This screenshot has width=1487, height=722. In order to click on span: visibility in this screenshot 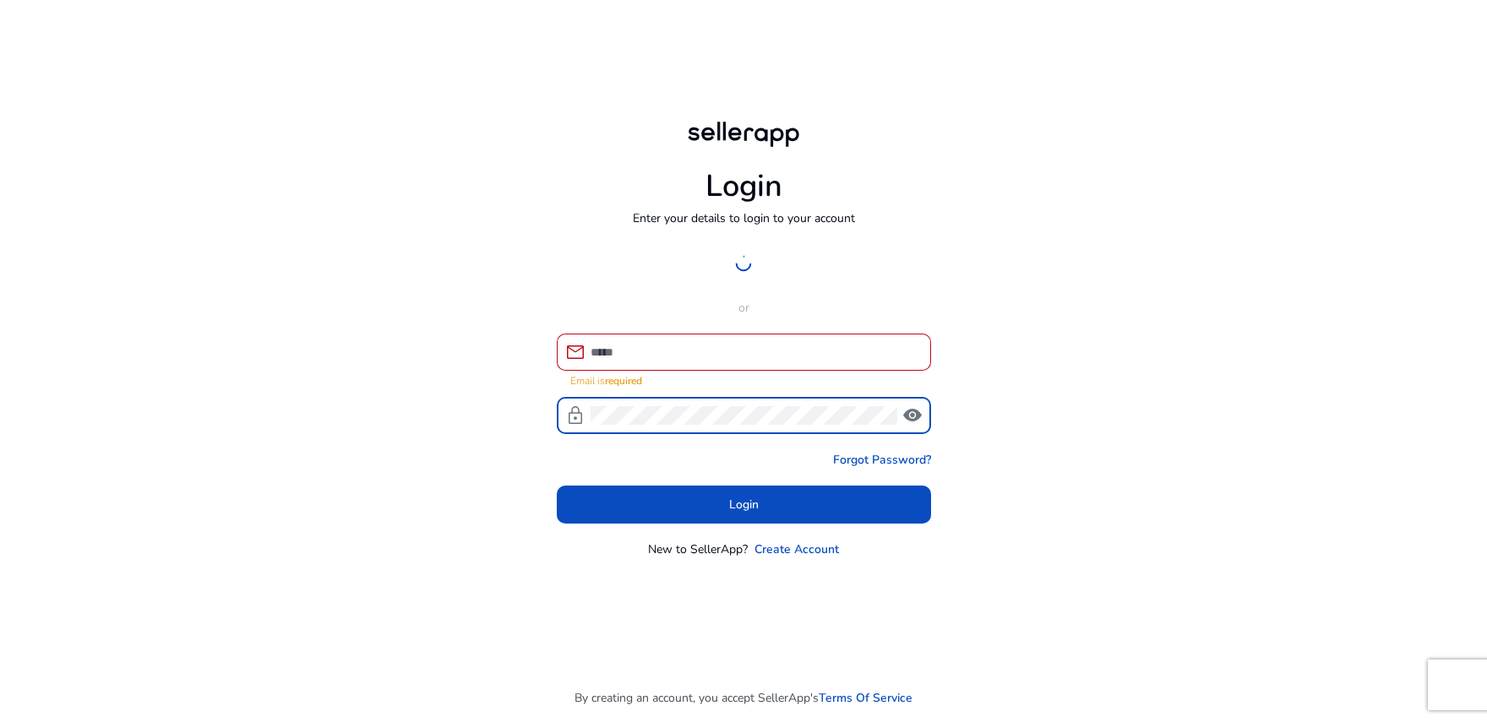, I will do `click(912, 416)`.